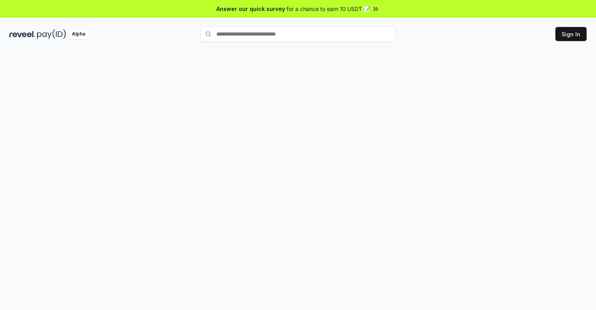  What do you see at coordinates (328, 9) in the screenshot?
I see `span: for a chance to earn 10 USDT 📝` at bounding box center [328, 9].